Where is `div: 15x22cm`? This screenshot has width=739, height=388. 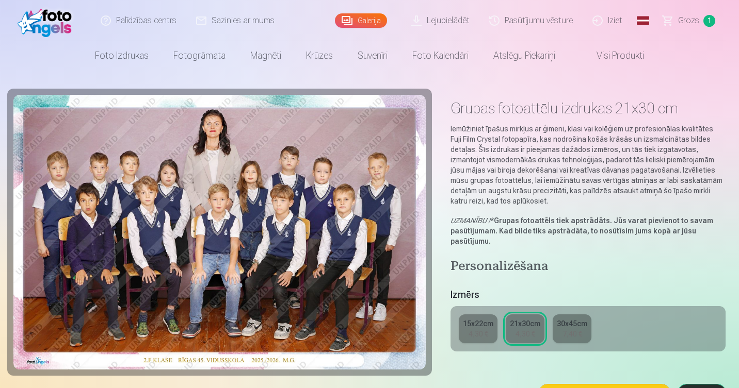
div: 15x22cm is located at coordinates (478, 324).